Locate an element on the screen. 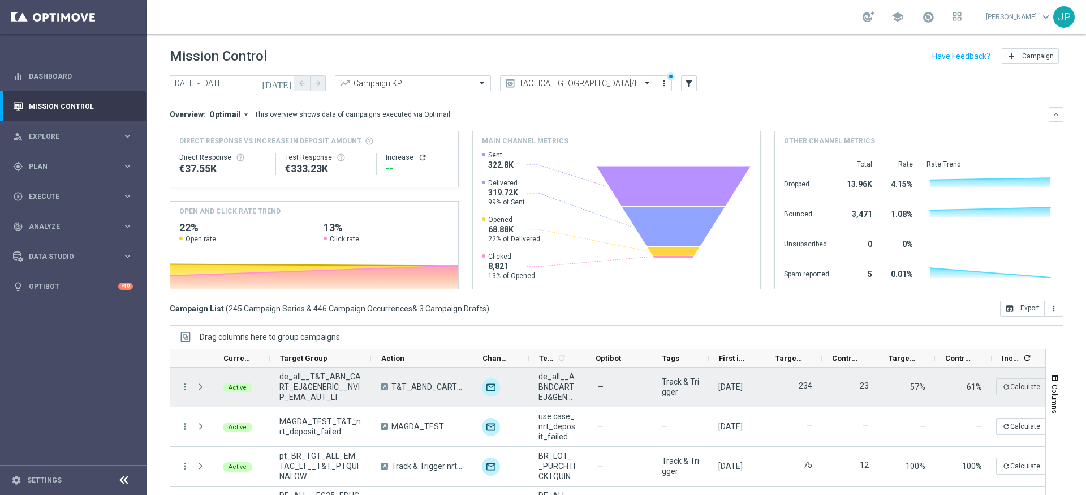 The width and height of the screenshot is (1086, 495). span: 245 Campaign Series & 446 Campaign Occurrences is located at coordinates (320, 308).